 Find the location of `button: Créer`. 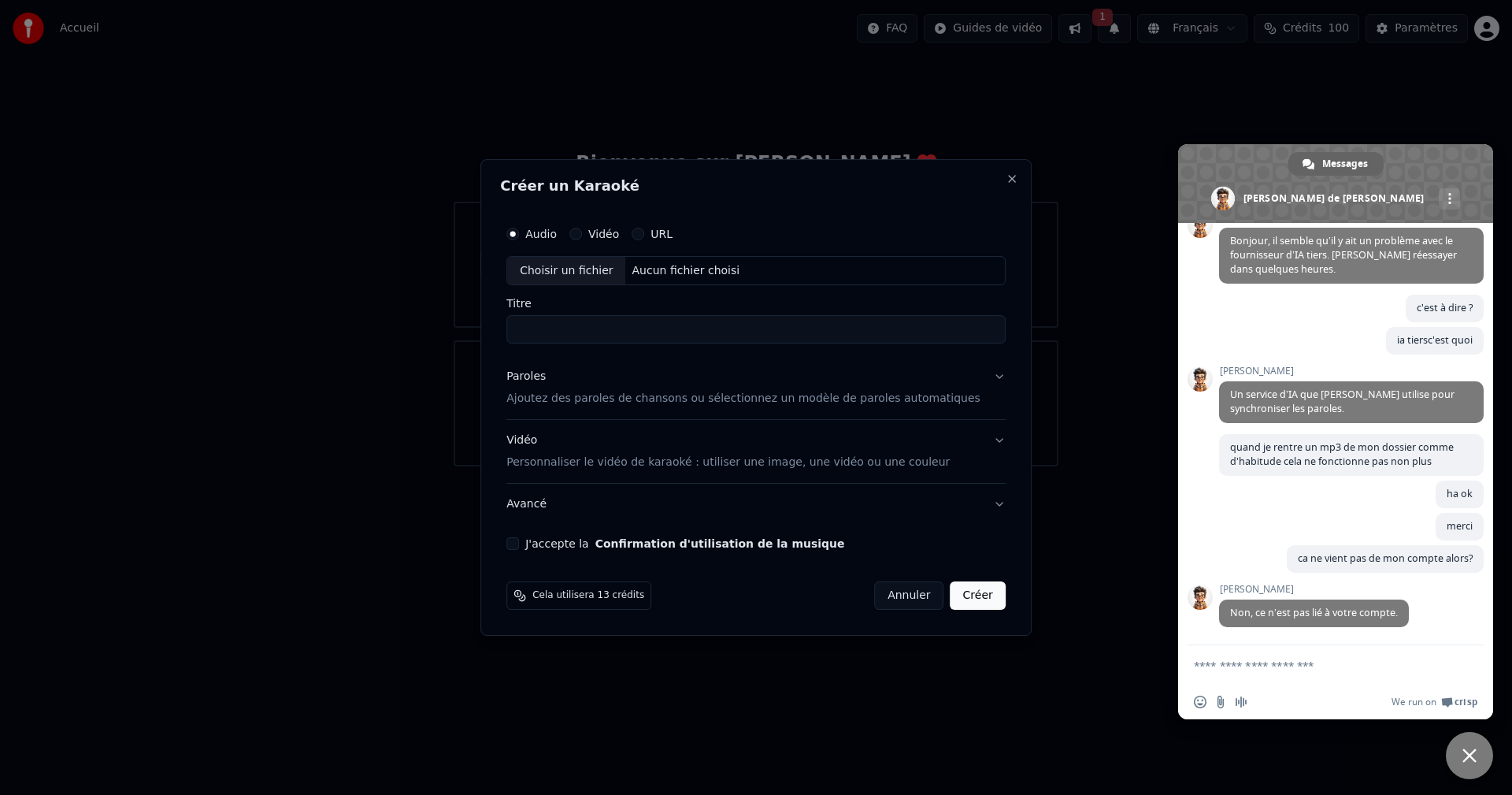

button: Créer is located at coordinates (978, 596).